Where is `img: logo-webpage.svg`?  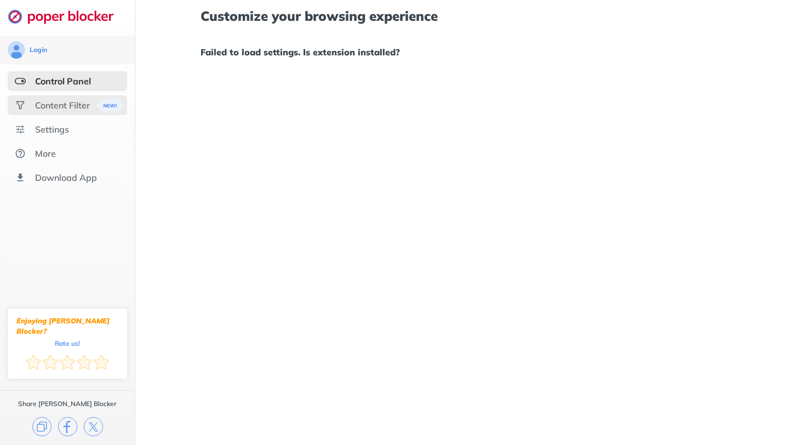
img: logo-webpage.svg is located at coordinates (66, 16).